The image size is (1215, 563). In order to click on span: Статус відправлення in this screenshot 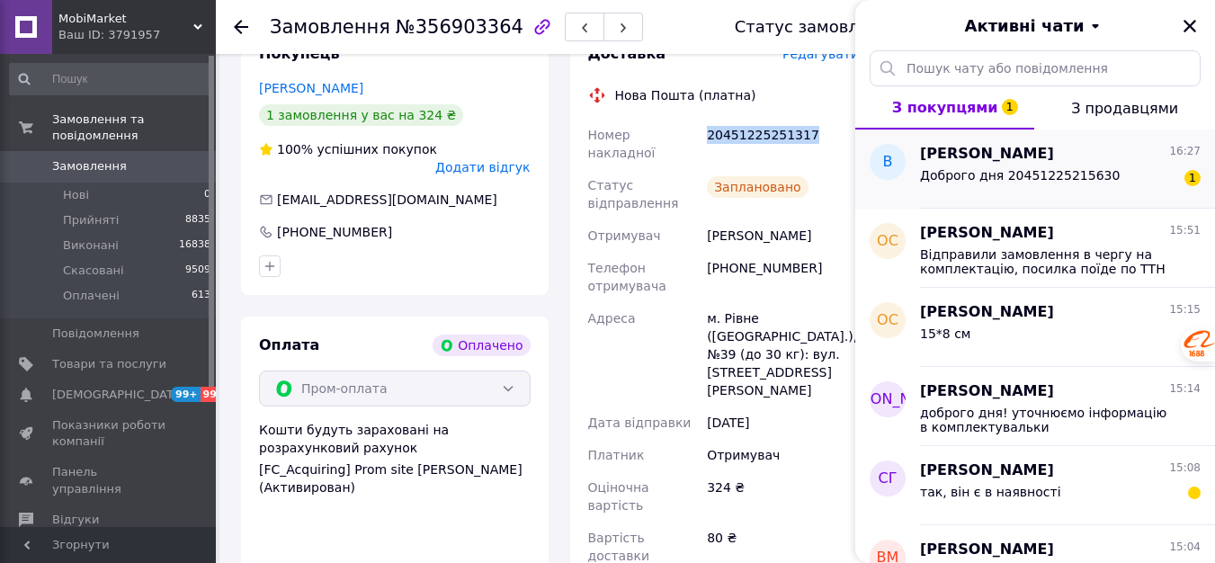, I will do `click(633, 194)`.